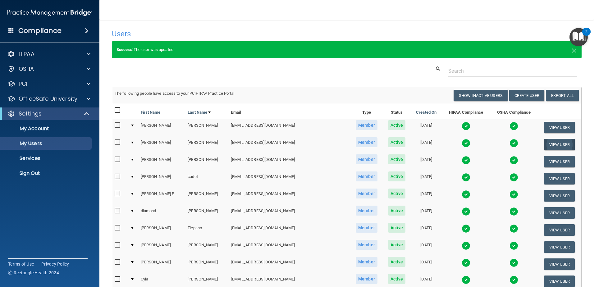 The height and width of the screenshot is (287, 594). What do you see at coordinates (26, 54) in the screenshot?
I see `p: HIPAA` at bounding box center [26, 54].